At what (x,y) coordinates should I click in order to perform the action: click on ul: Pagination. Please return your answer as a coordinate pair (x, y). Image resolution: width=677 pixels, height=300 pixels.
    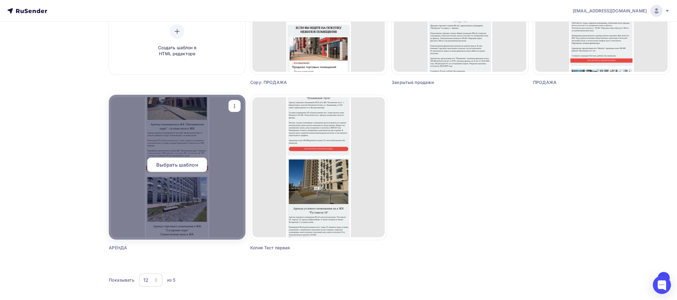
    Looking at the image, I should click on (663, 278).